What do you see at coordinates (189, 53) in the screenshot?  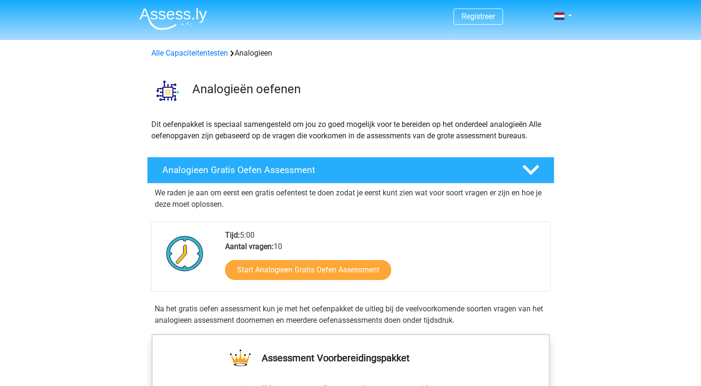 I see `a: Alle Capaciteitentesten` at bounding box center [189, 53].